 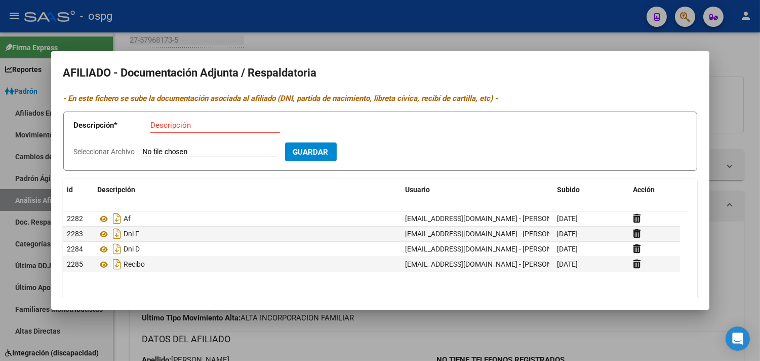 What do you see at coordinates (281, 98) in the screenshot?
I see `i: - En este fichero se sube la documentación asociada al afiliado (DNI, partida de nacimiento, libr...` at bounding box center [281, 98].